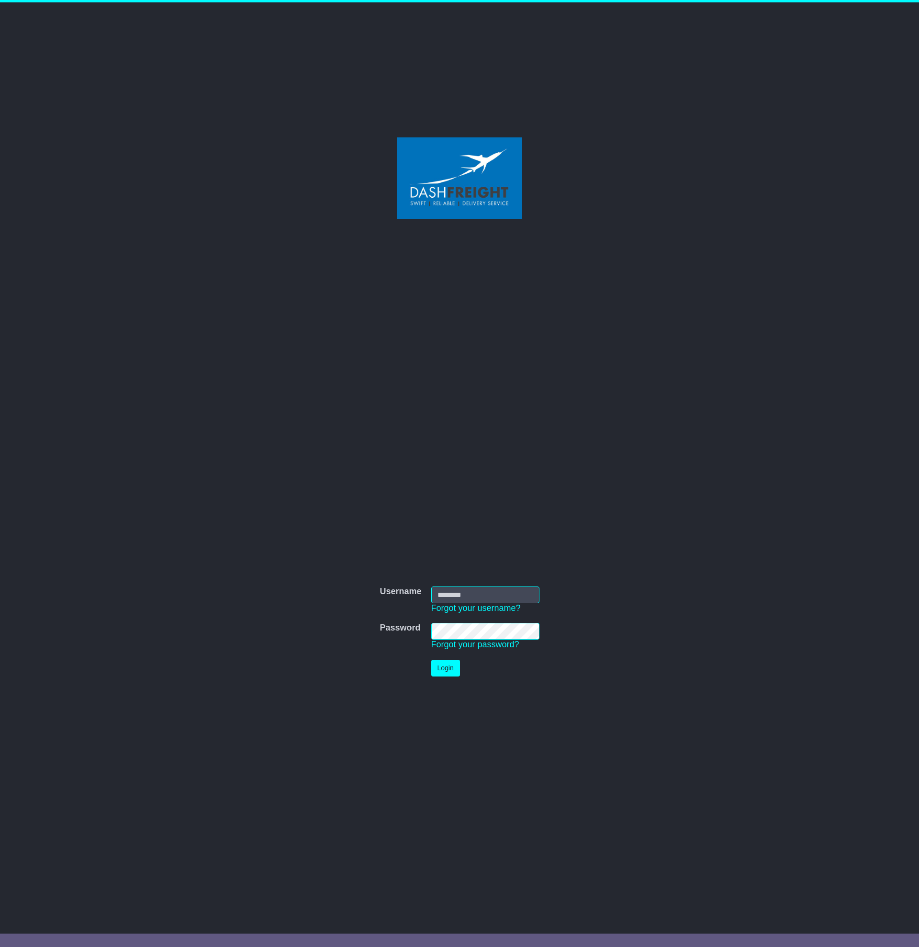  I want to click on a: Forgot your password?, so click(475, 644).